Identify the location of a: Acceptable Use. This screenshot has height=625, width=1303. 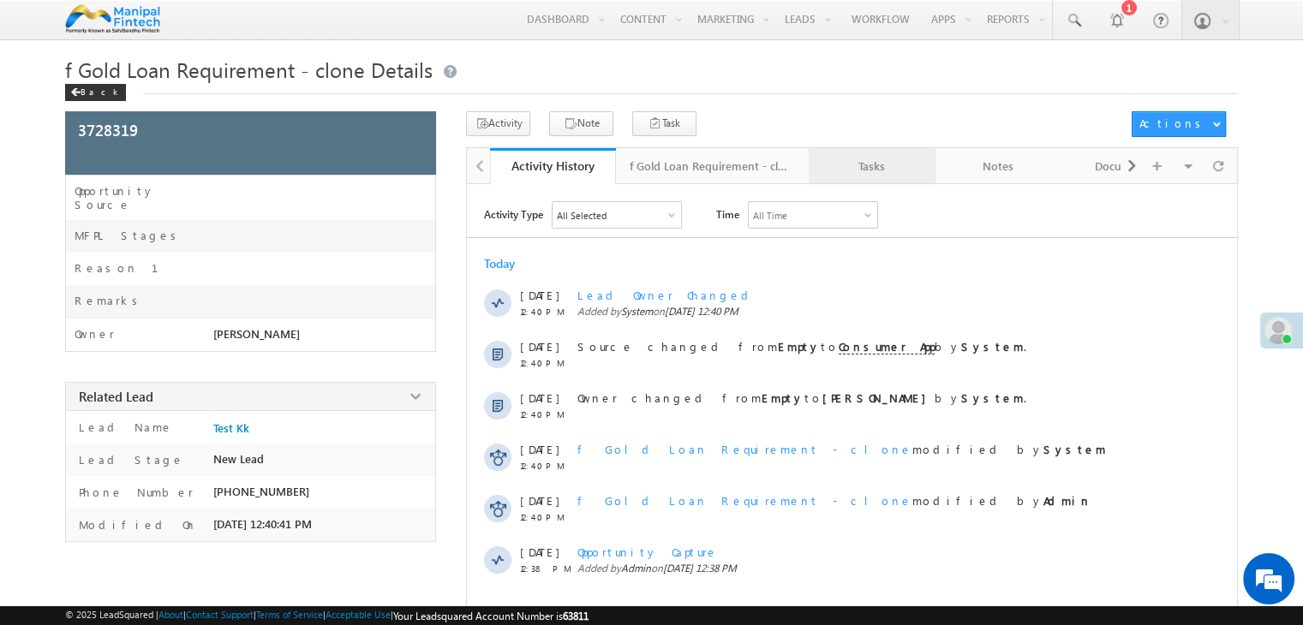
(358, 614).